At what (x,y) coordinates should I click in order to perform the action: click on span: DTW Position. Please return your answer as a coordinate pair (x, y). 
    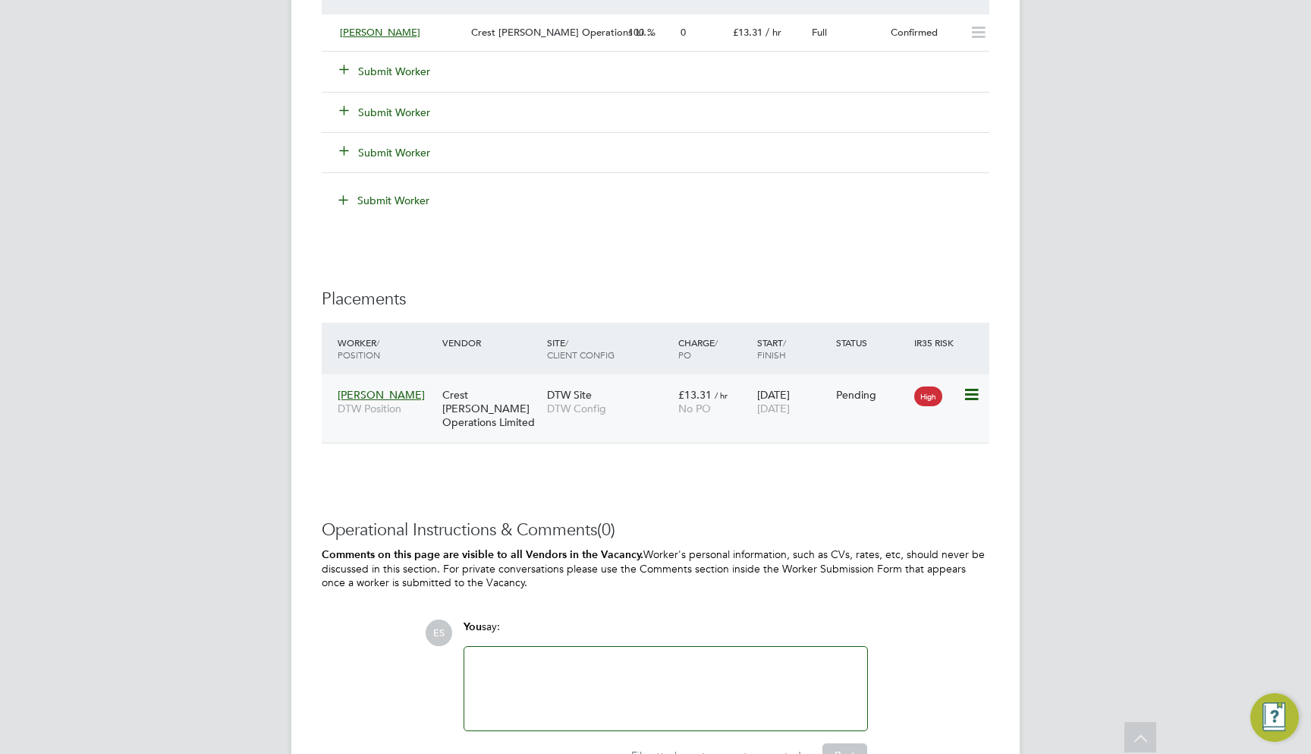
    Looking at the image, I should click on (386, 408).